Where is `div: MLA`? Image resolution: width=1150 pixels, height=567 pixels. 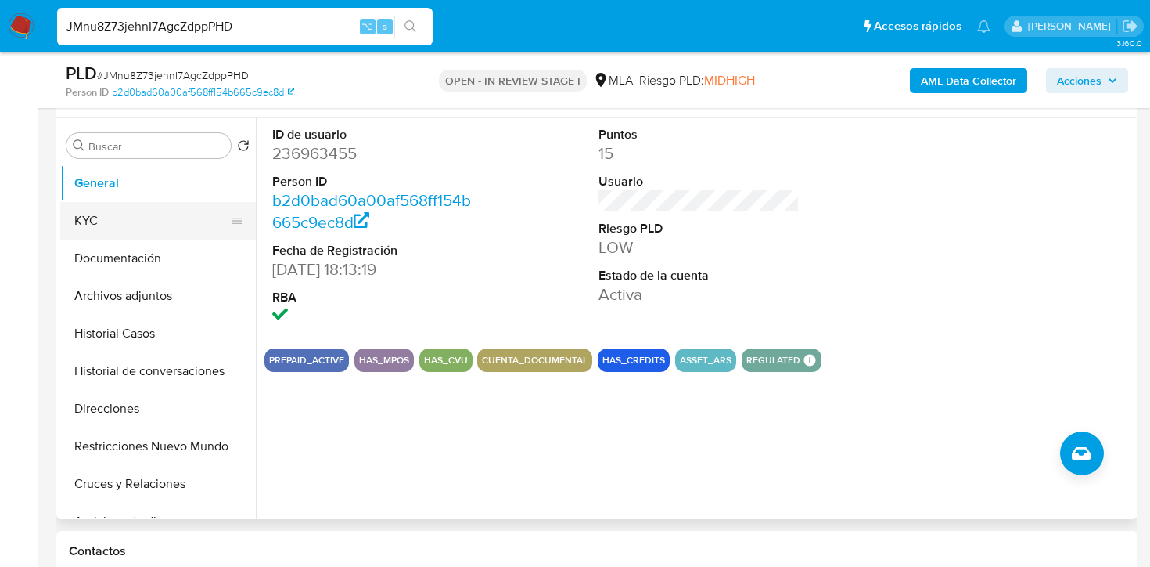
div: MLA is located at coordinates (613, 81).